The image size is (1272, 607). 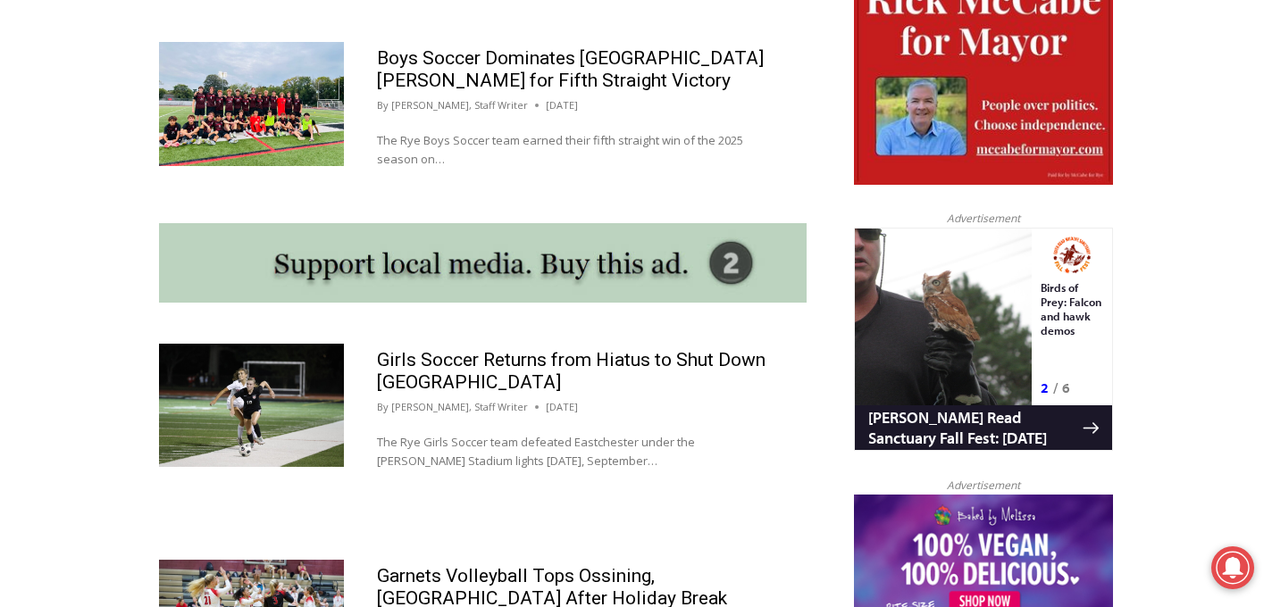 I want to click on a: support local media, buy this ad, so click(x=482, y=264).